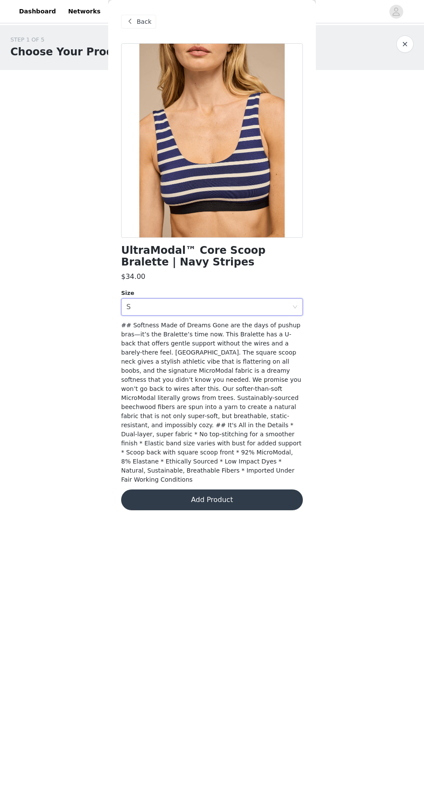 This screenshot has width=424, height=793. What do you see at coordinates (71, 52) in the screenshot?
I see `h1: Choose Your Product` at bounding box center [71, 52].